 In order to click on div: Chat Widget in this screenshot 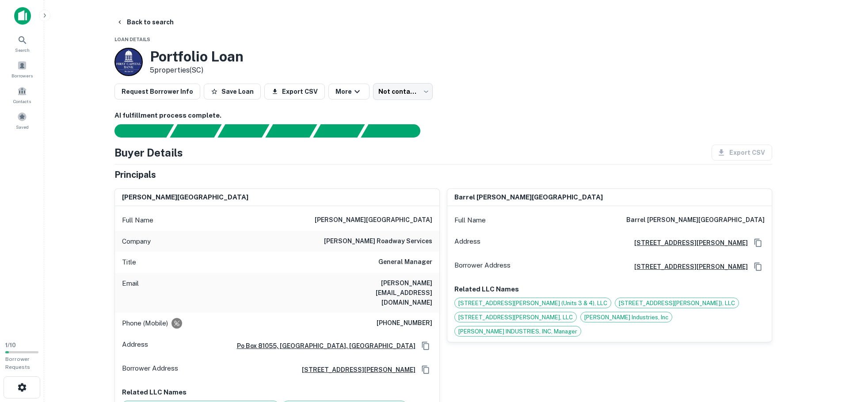, I will do `click(820, 352)`.